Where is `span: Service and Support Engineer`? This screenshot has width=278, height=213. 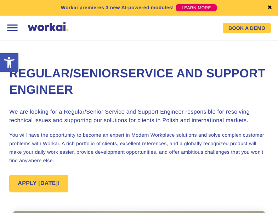
span: Service and Support Engineer is located at coordinates (137, 82).